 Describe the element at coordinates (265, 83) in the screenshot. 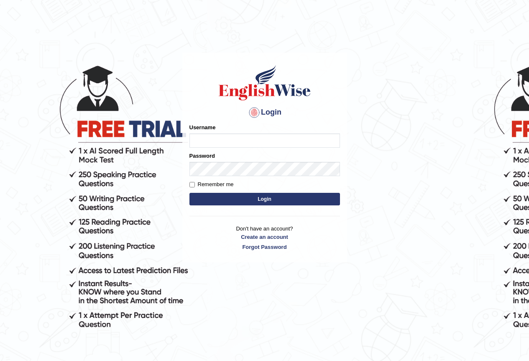

I see `img: Logo of English Wise sign in for intelligent practice with AI` at that location.